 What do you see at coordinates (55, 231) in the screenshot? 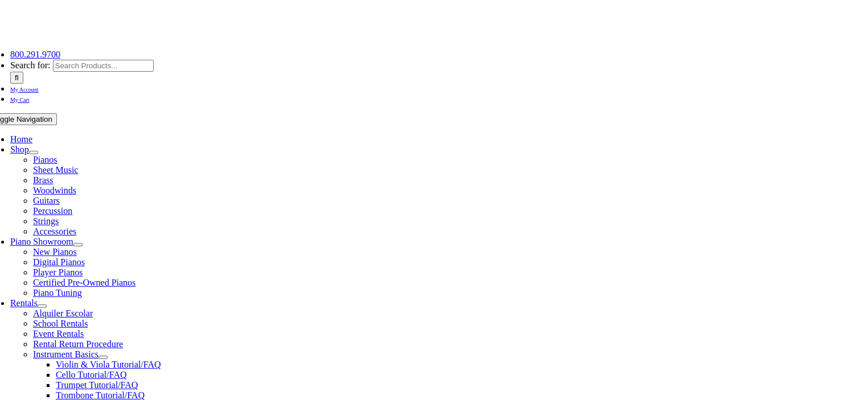
I see `span: Accessories` at bounding box center [55, 231].